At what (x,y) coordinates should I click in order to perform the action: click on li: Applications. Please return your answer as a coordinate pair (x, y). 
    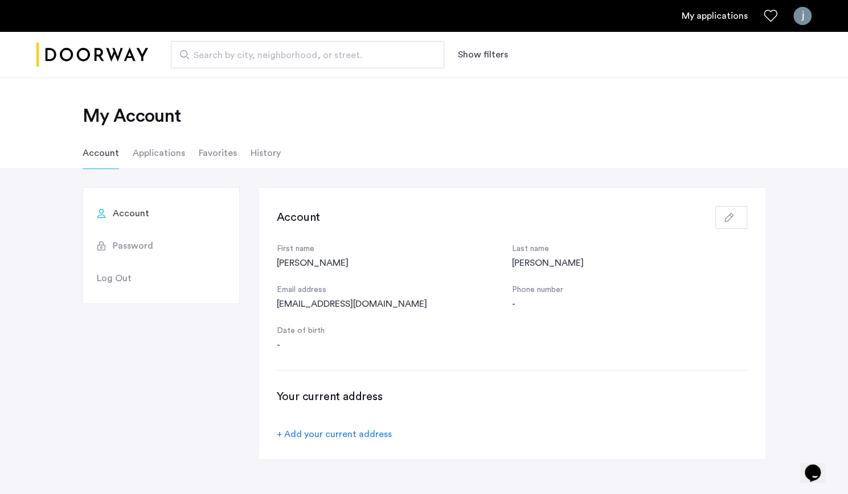
    Looking at the image, I should click on (159, 153).